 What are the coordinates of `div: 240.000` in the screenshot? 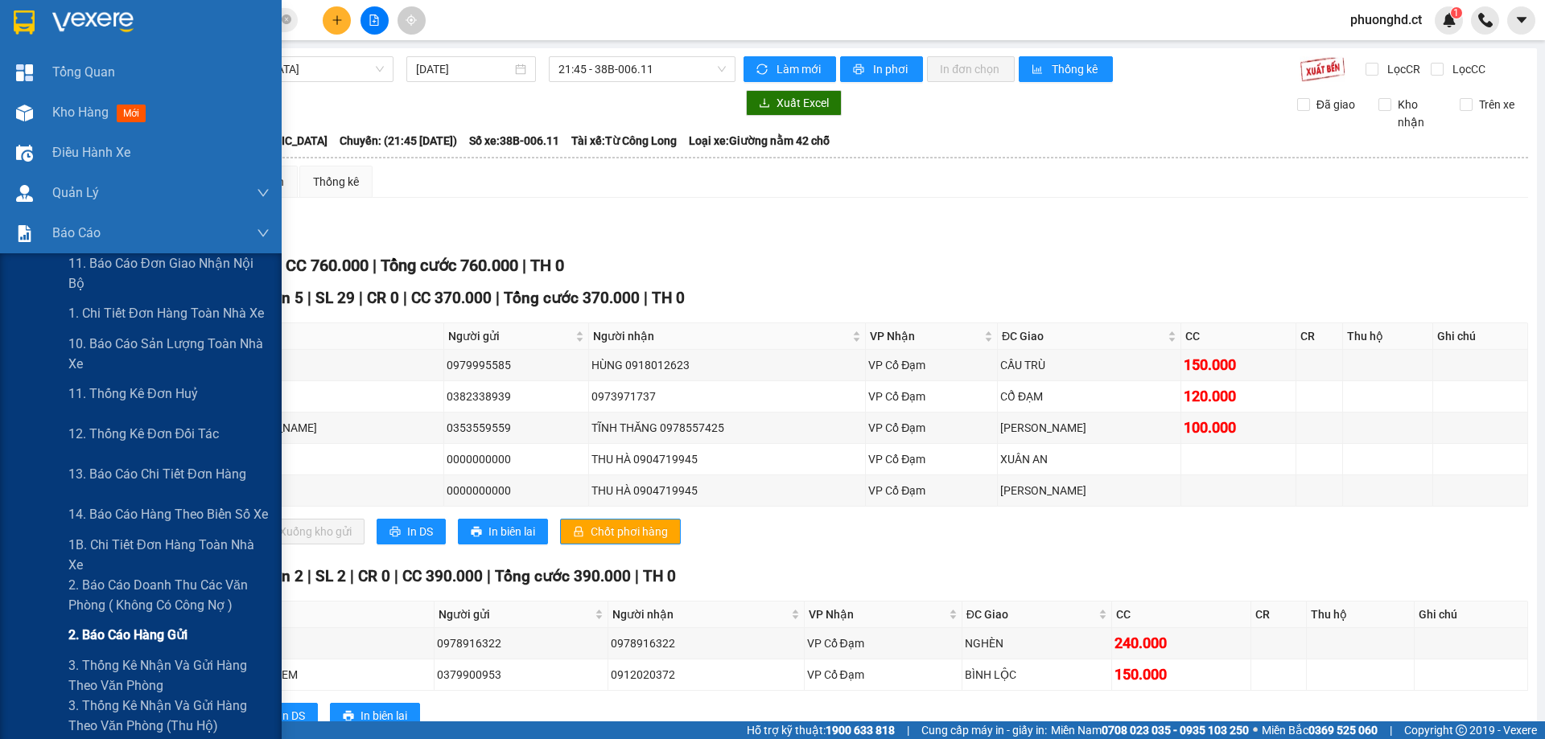 It's located at (1180, 644).